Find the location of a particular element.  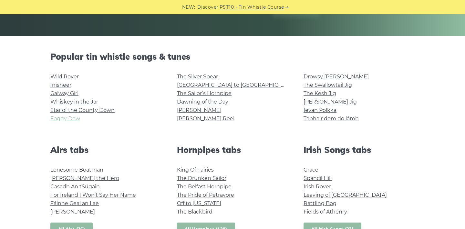

a: The Sailor’s Hornpipe is located at coordinates (204, 93).